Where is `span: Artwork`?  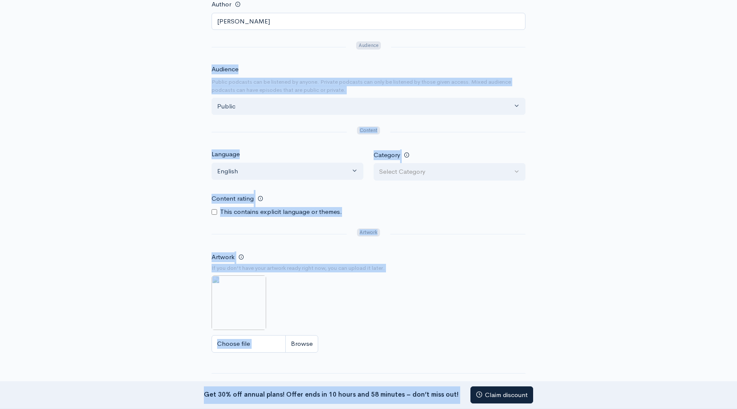
span: Artwork is located at coordinates (368, 232).